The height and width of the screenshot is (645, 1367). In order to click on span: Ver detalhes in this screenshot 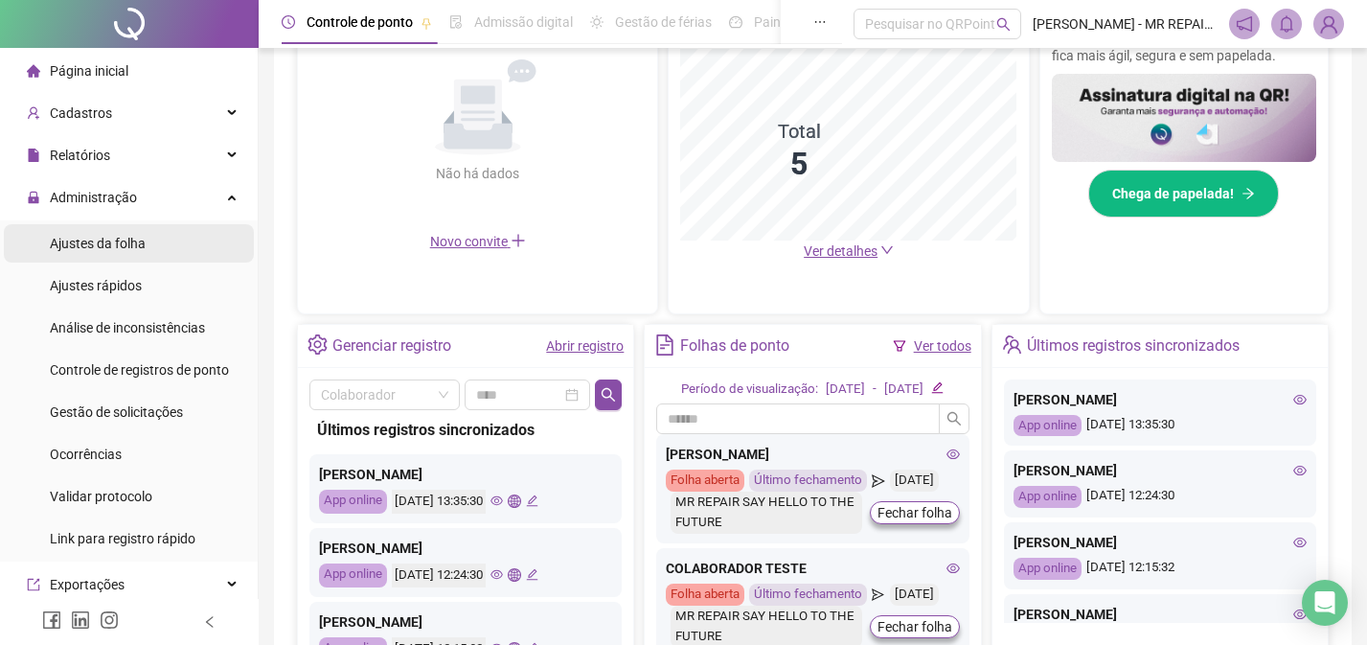, I will do `click(840, 251)`.